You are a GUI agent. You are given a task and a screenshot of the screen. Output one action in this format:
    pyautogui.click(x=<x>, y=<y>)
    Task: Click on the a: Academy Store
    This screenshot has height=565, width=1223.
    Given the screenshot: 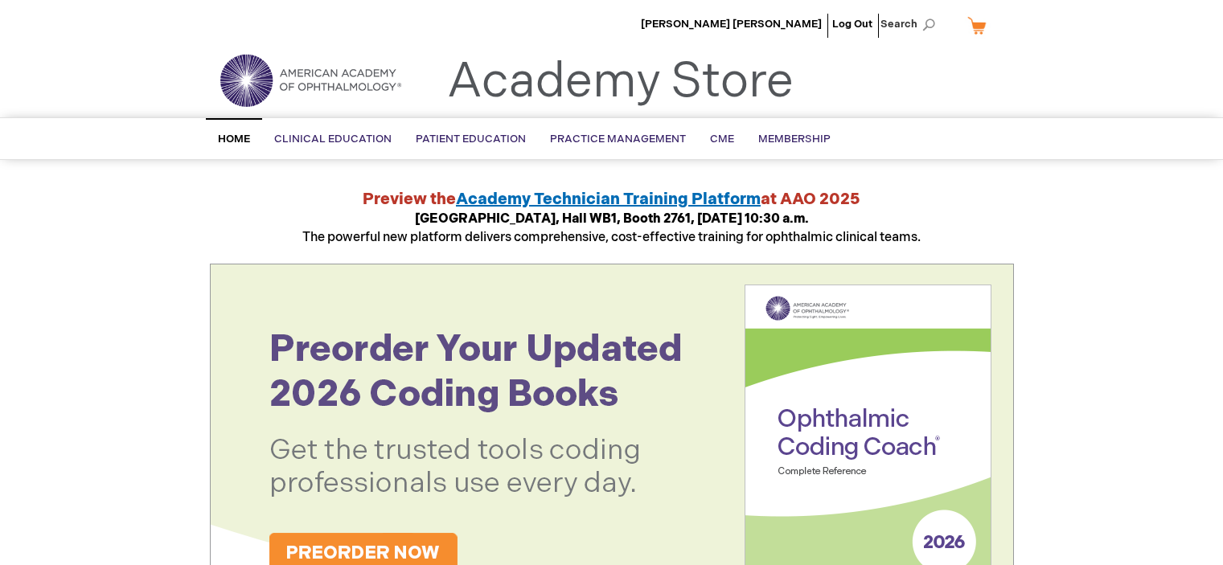 What is the action you would take?
    pyautogui.click(x=620, y=82)
    